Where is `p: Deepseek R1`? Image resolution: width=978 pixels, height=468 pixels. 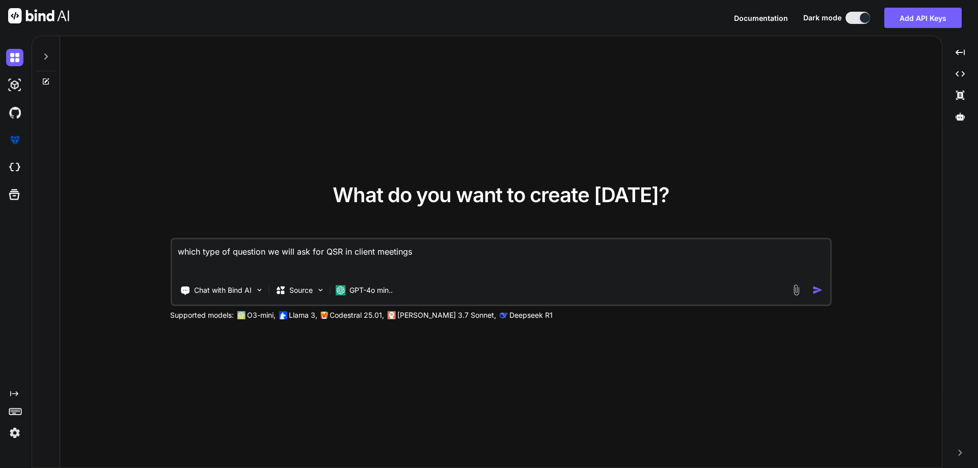 p: Deepseek R1 is located at coordinates (531, 315).